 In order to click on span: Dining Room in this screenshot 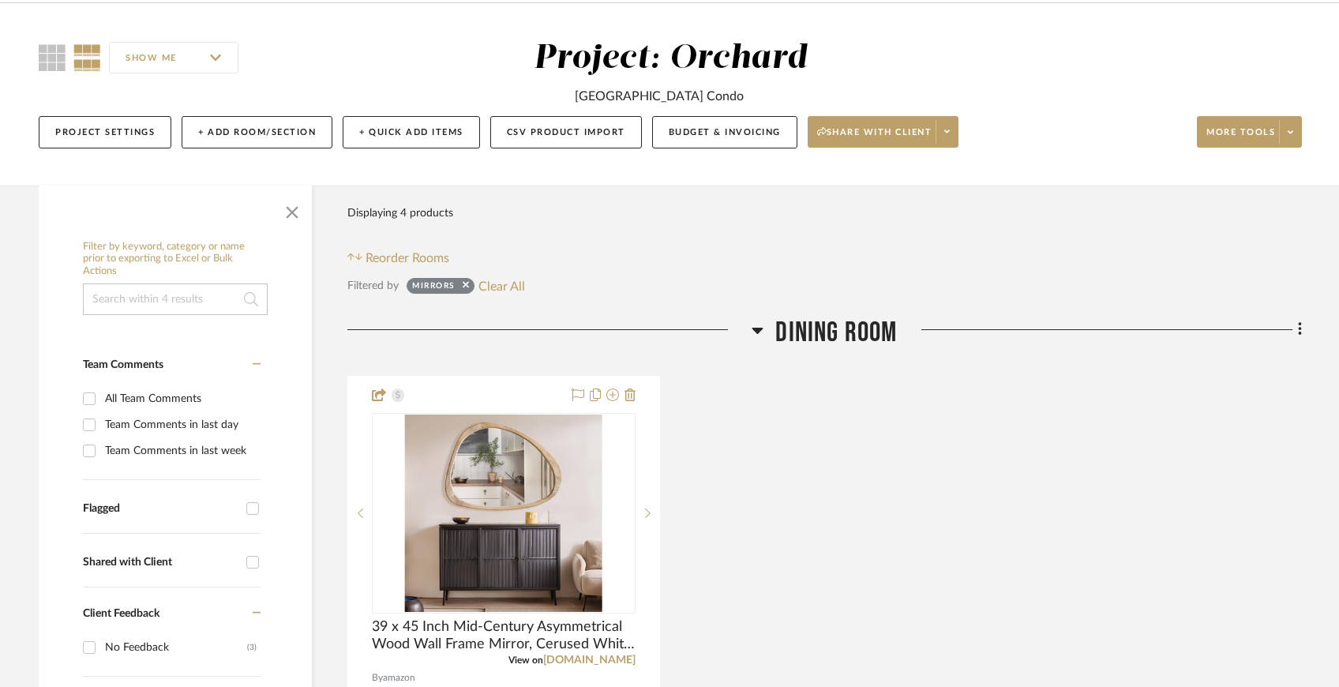, I will do `click(836, 332)`.